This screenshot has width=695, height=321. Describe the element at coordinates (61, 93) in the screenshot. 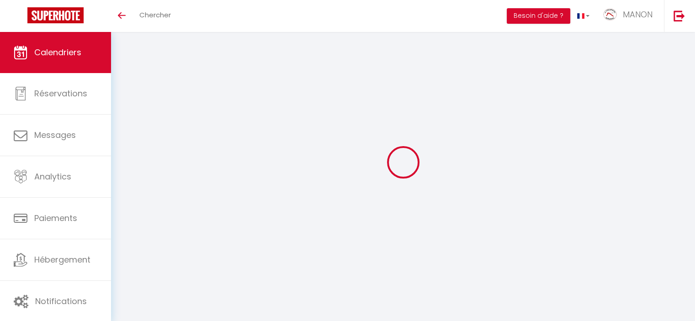

I see `span: Réservations` at that location.